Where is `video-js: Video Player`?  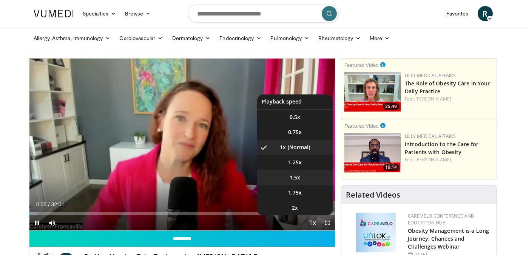
video-js: Video Player is located at coordinates (182, 145).